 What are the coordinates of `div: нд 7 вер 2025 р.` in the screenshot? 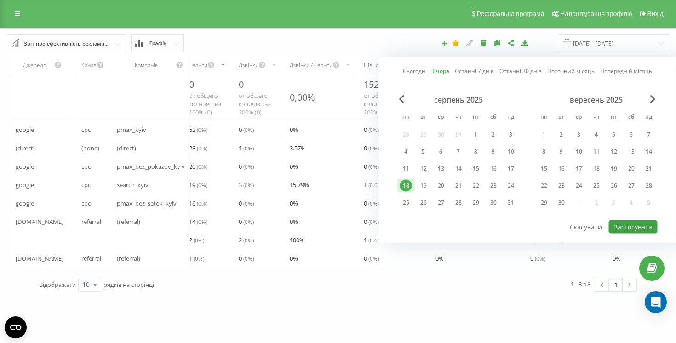 It's located at (649, 135).